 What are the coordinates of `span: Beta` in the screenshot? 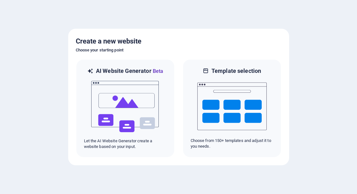 It's located at (158, 71).